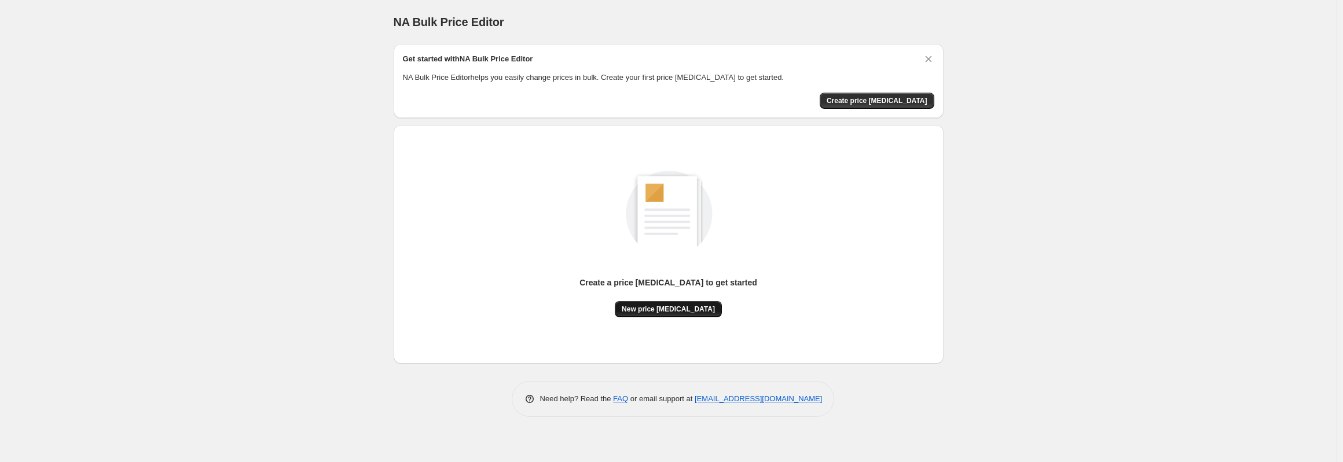 The height and width of the screenshot is (462, 1343). Describe the element at coordinates (661, 398) in the screenshot. I see `span: or email support at` at that location.